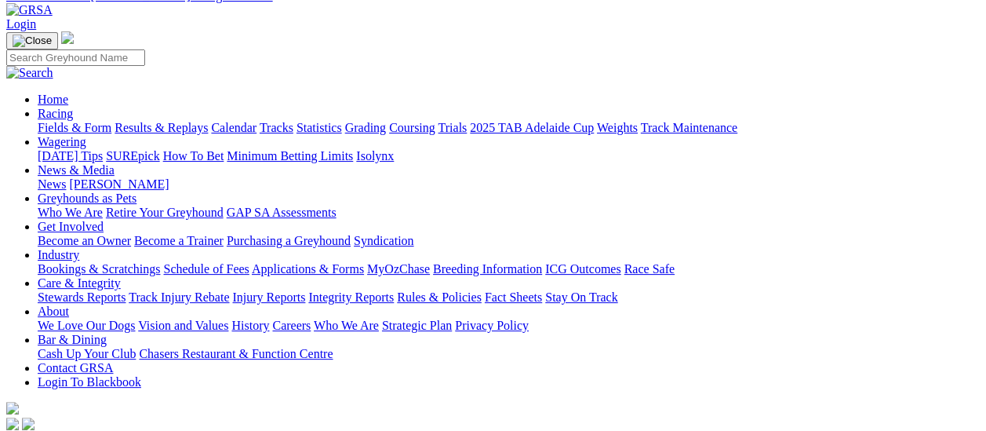 The height and width of the screenshot is (431, 986). What do you see at coordinates (508, 297) in the screenshot?
I see `div: Care & Integrity` at bounding box center [508, 297].